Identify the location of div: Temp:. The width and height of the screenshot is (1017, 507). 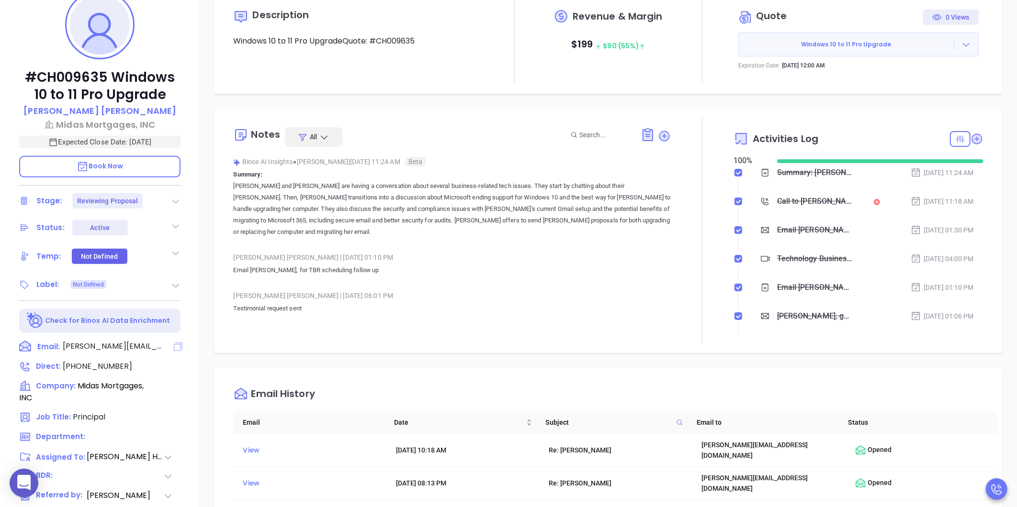
(49, 257).